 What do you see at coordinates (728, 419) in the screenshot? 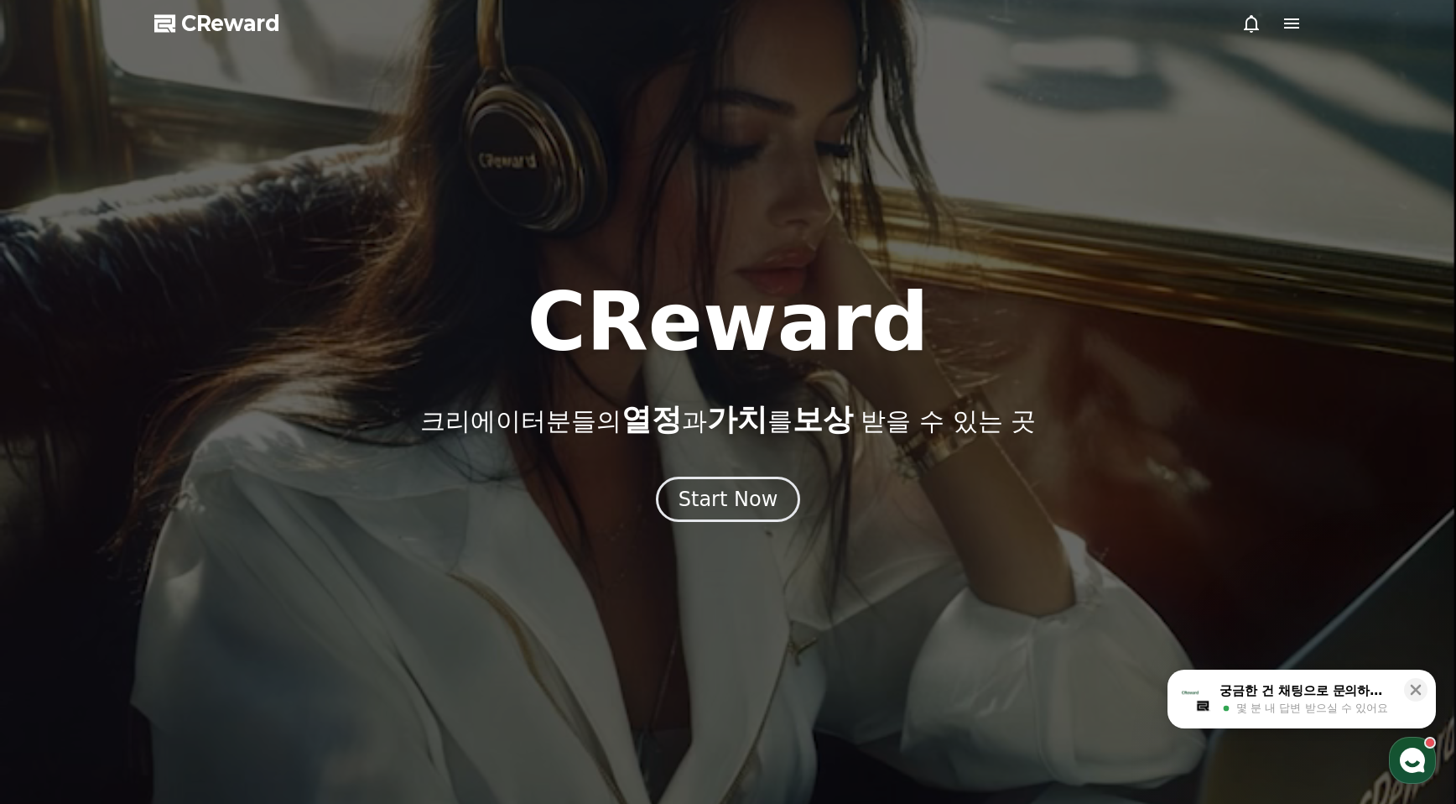
I see `p: 크리에이터분들의 과 를 받을 수 있는 곳` at bounding box center [728, 419].